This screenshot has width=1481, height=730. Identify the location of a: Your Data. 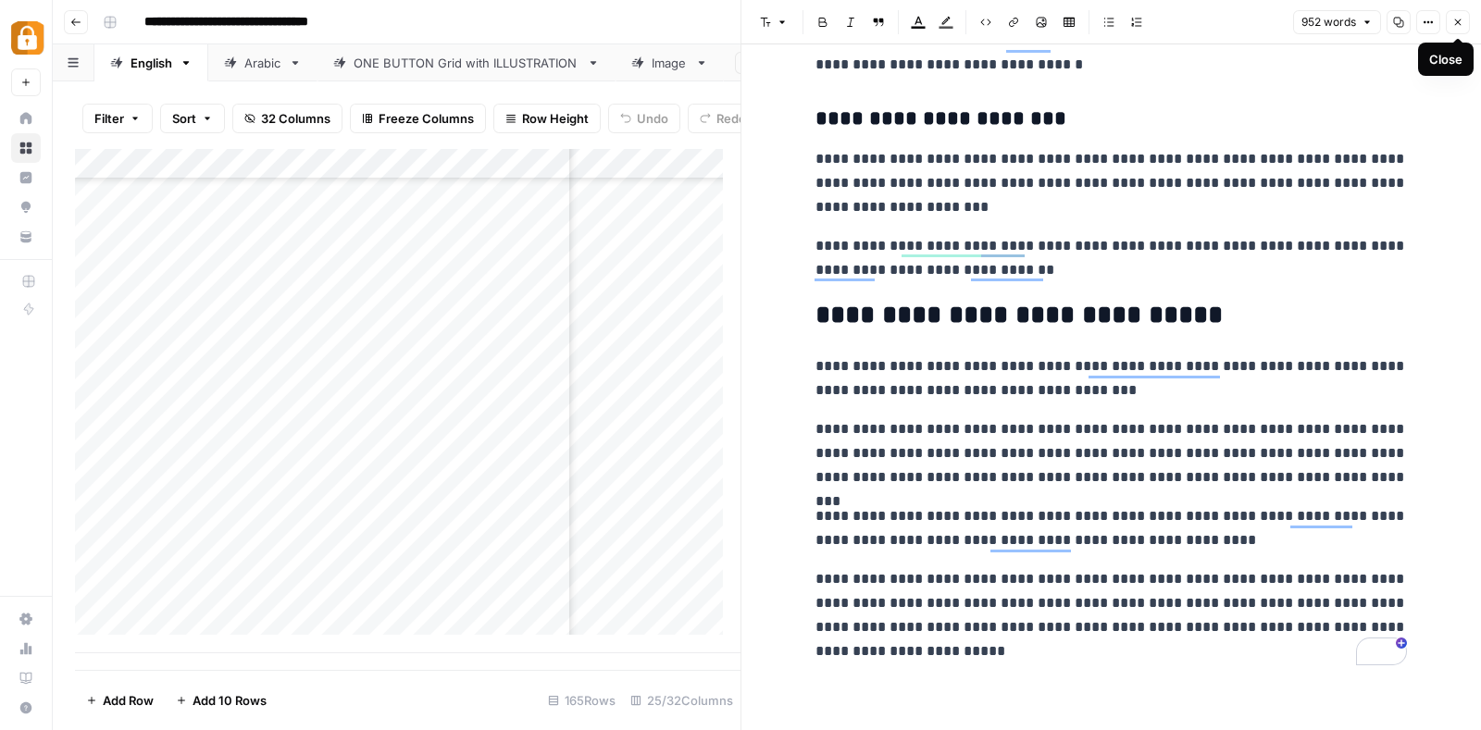
(26, 237).